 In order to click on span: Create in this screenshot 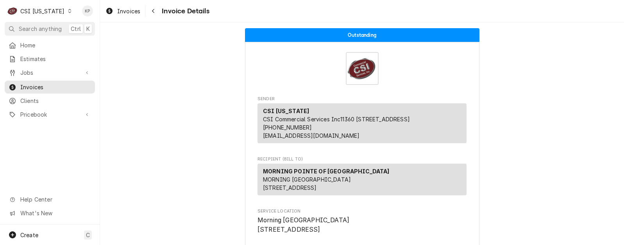, I will do `click(29, 234)`.